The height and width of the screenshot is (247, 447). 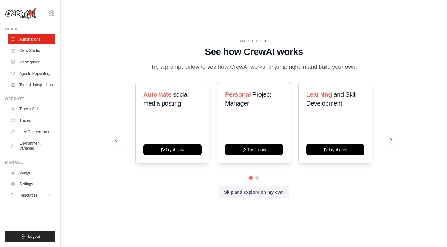 I want to click on span: Logout, so click(x=34, y=236).